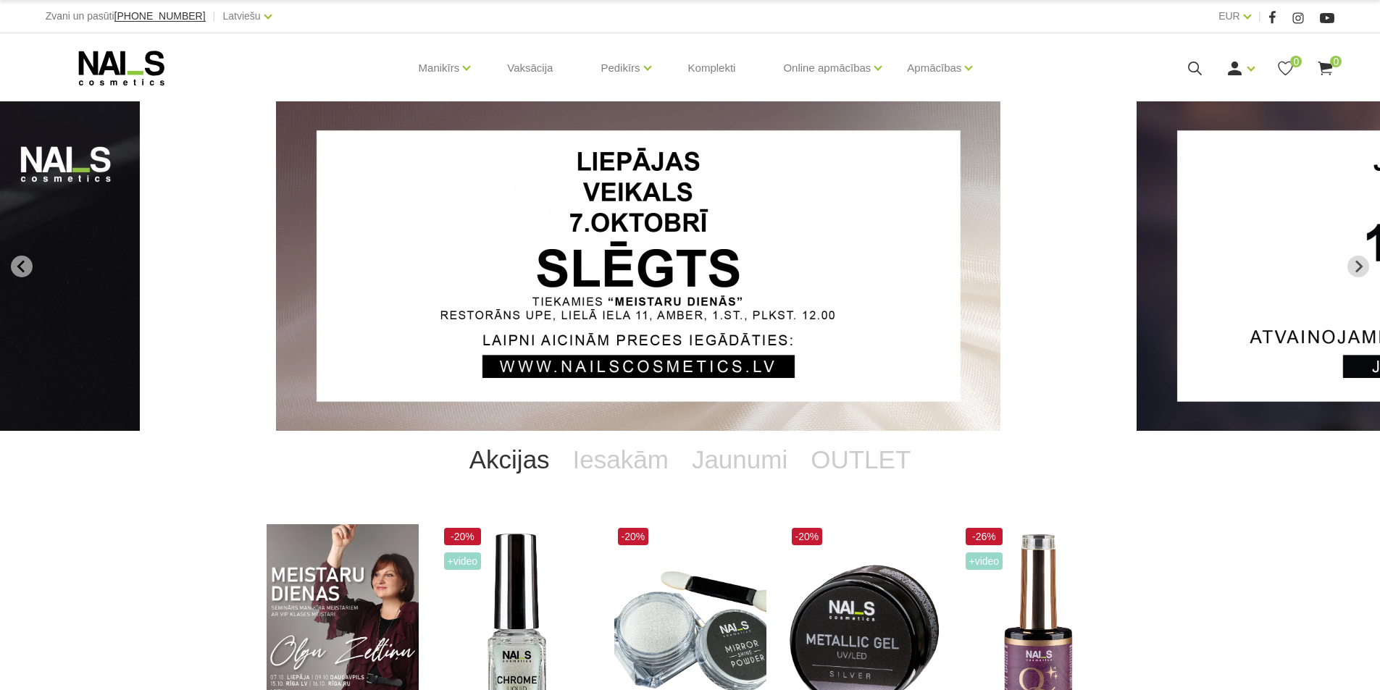  Describe the element at coordinates (621, 460) in the screenshot. I see `a: Iesakām` at that location.